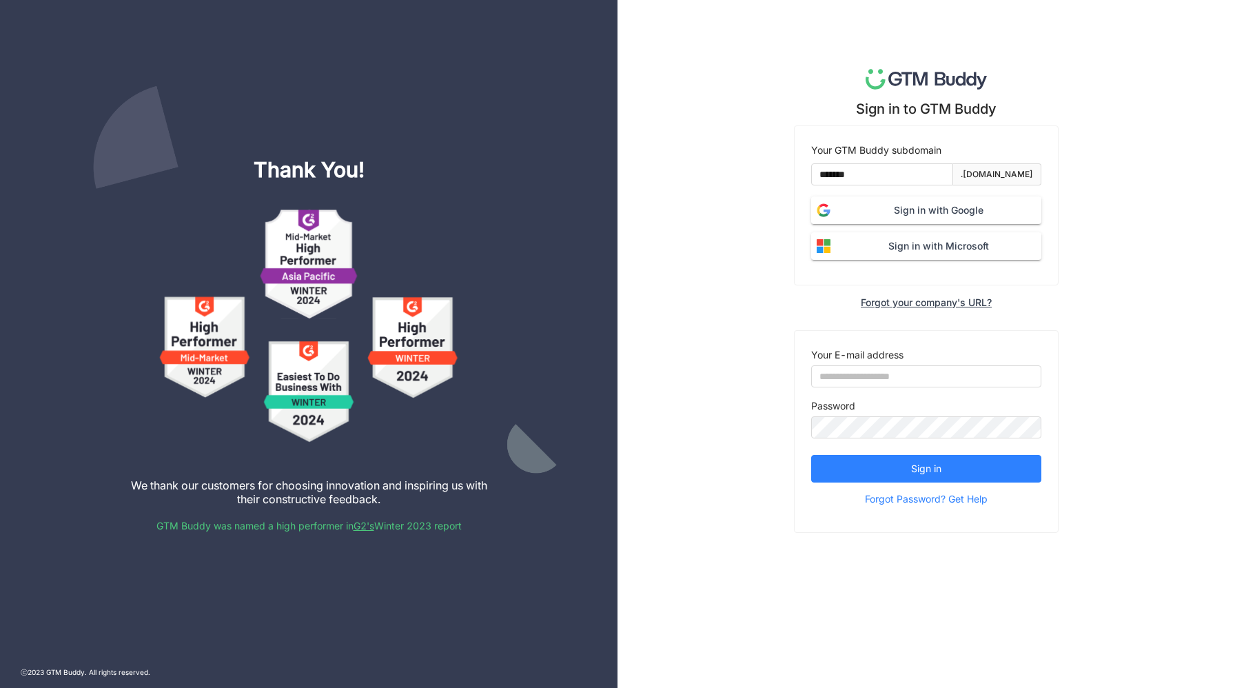  Describe the element at coordinates (364, 525) in the screenshot. I see `u: G2's` at that location.